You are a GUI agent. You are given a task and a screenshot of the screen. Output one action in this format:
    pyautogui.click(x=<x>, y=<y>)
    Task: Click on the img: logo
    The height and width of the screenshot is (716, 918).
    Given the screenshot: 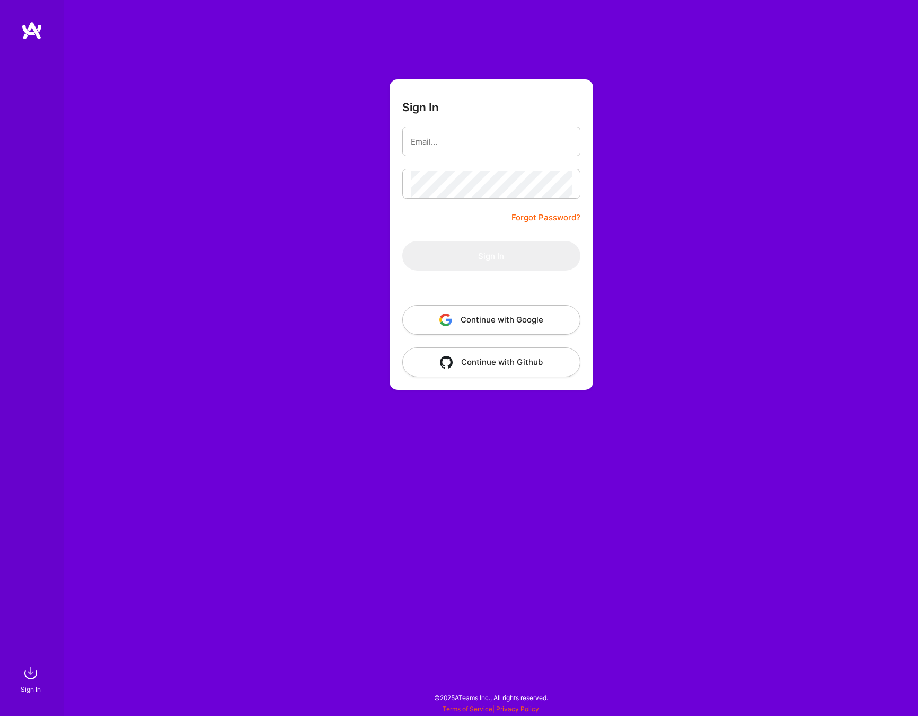 What is the action you would take?
    pyautogui.click(x=32, y=31)
    